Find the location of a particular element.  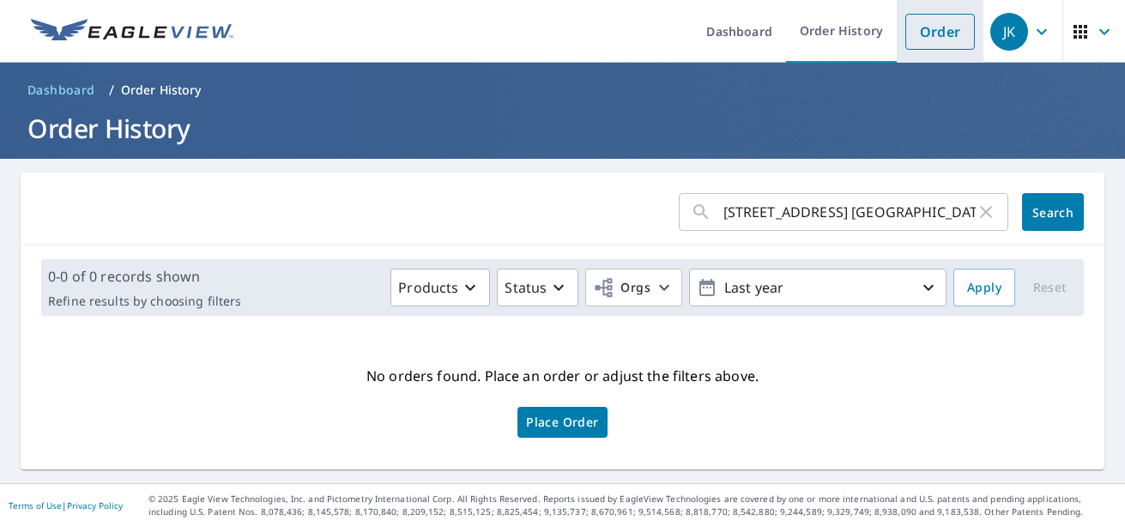

a: Place Order is located at coordinates (562, 422).